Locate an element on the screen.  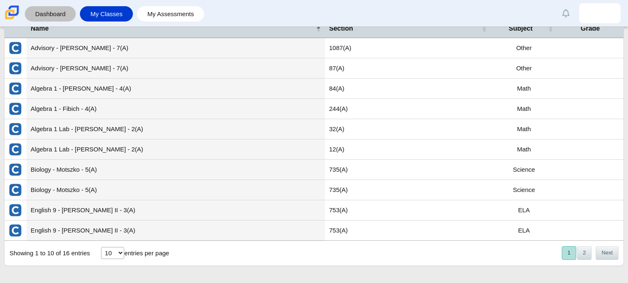
img: Carmen School of Science & Technology is located at coordinates (12, 12).